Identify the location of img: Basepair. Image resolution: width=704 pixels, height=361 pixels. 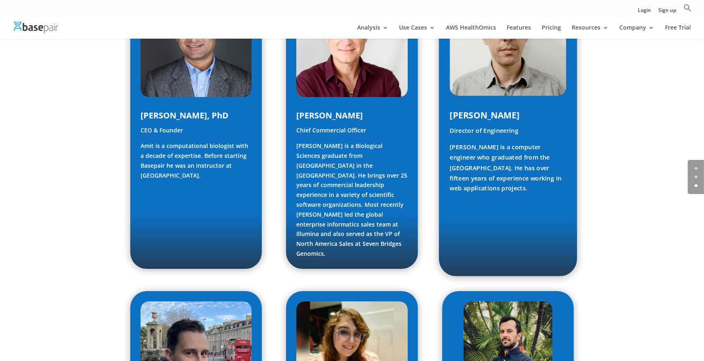
(36, 27).